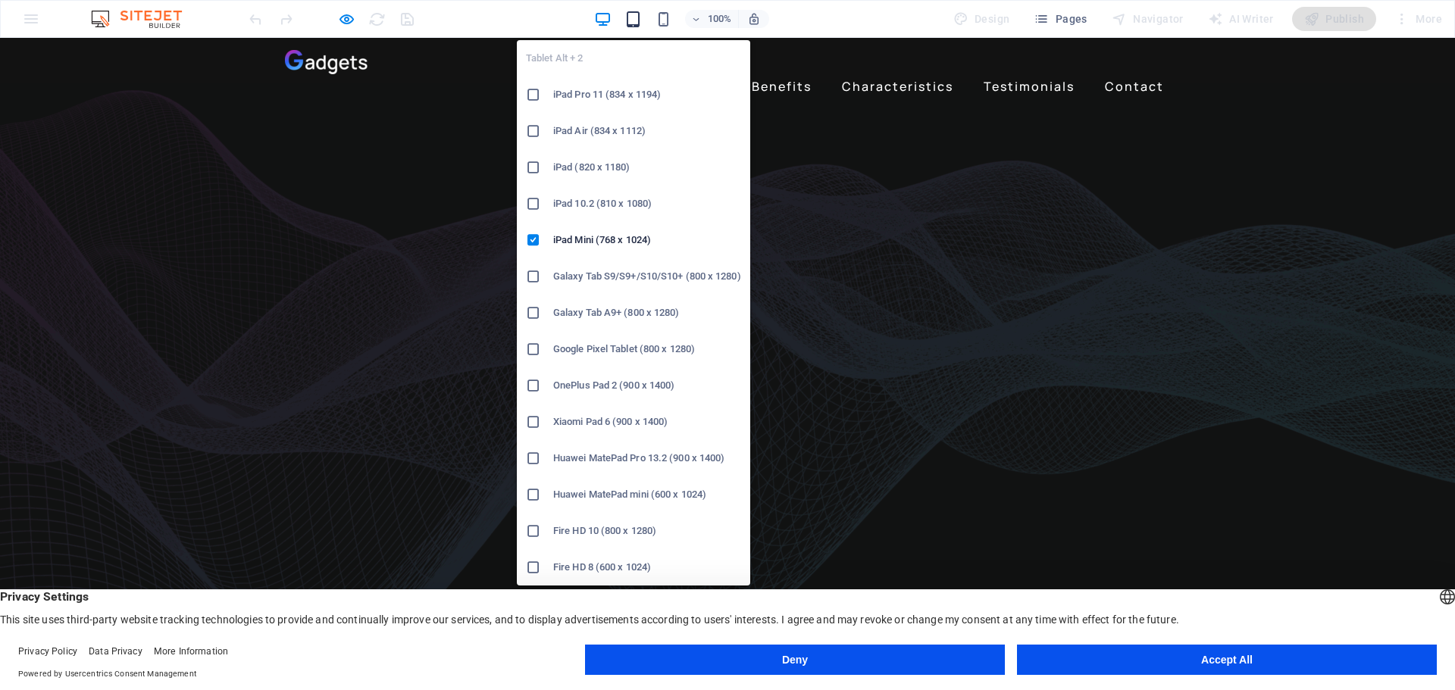 Image resolution: width=1455 pixels, height=690 pixels. What do you see at coordinates (647, 204) in the screenshot?
I see `h6: iPad 10.2 (810 x 1080)` at bounding box center [647, 204].